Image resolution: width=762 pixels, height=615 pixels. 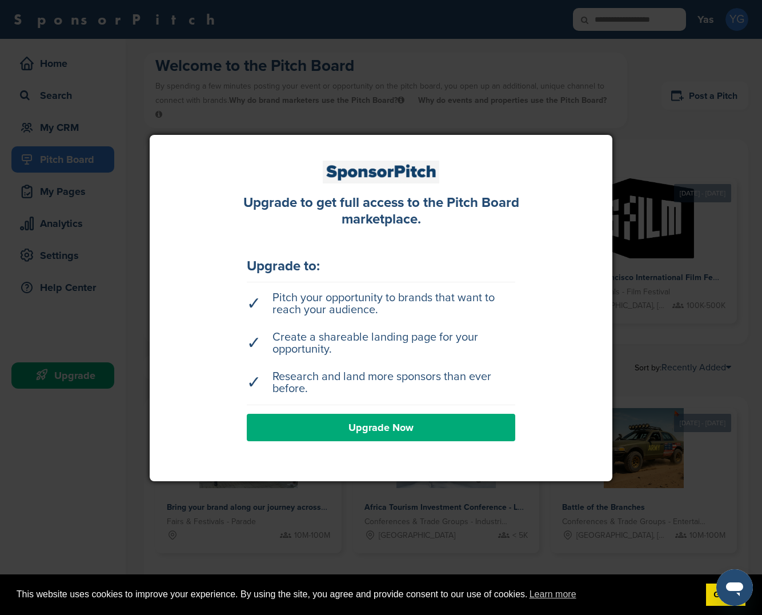 What do you see at coordinates (381, 427) in the screenshot?
I see `a: Upgrade Now` at bounding box center [381, 427].